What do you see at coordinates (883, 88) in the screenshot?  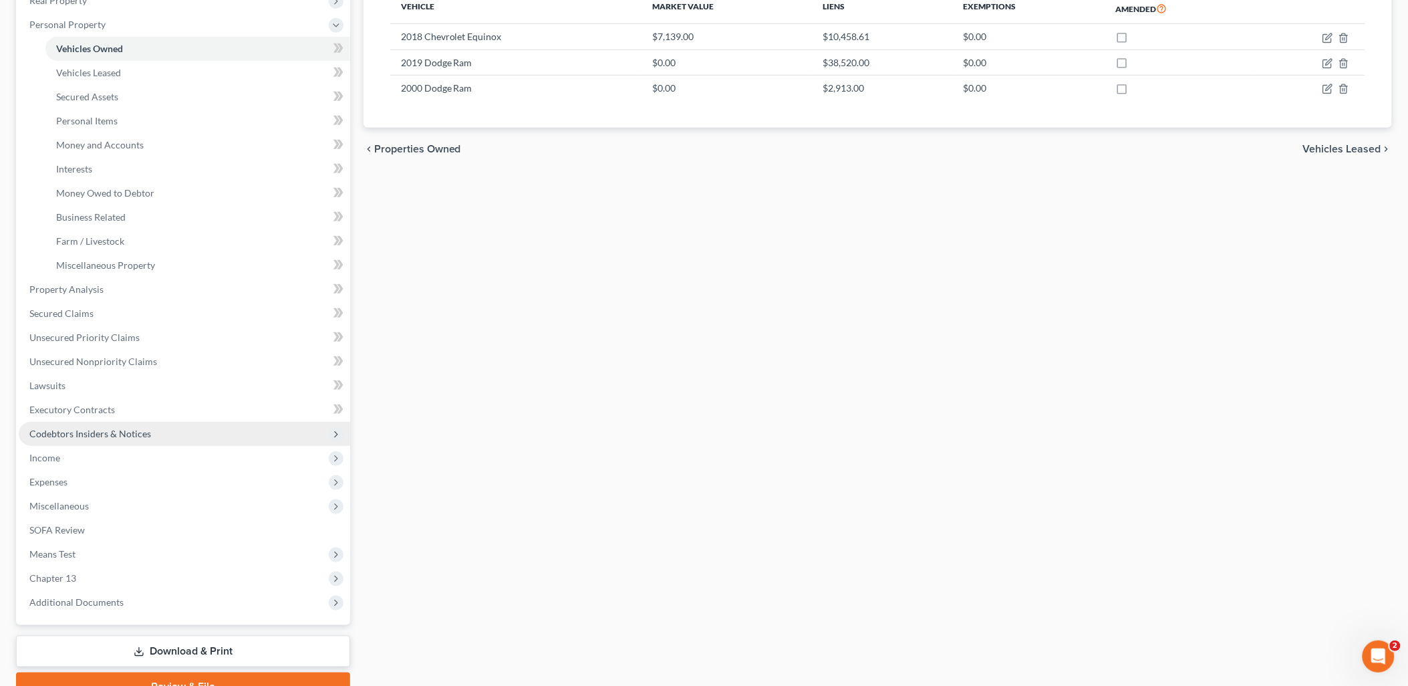 I see `td: $2,913.00` at bounding box center [883, 88].